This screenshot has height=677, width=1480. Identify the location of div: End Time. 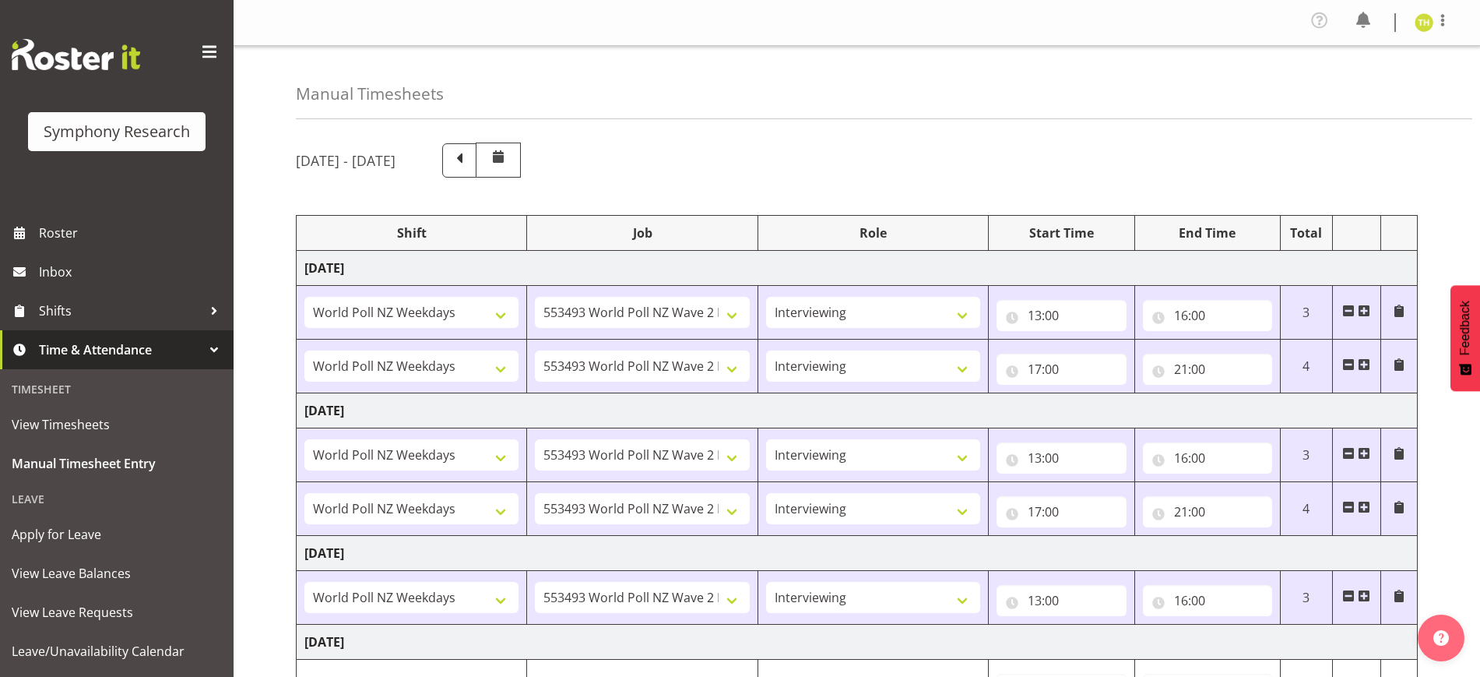
(1208, 233).